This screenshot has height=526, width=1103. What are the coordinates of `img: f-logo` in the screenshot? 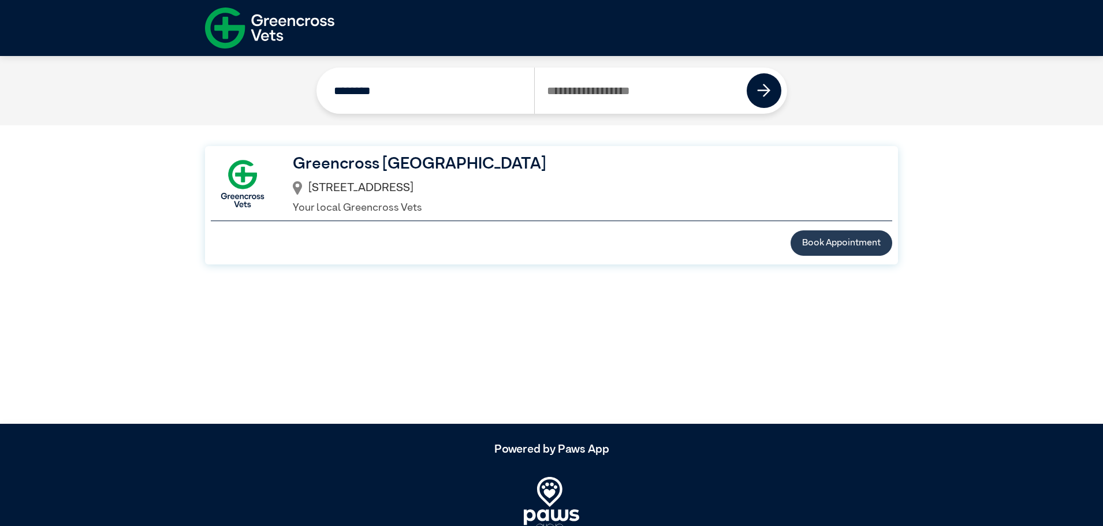 It's located at (270, 28).